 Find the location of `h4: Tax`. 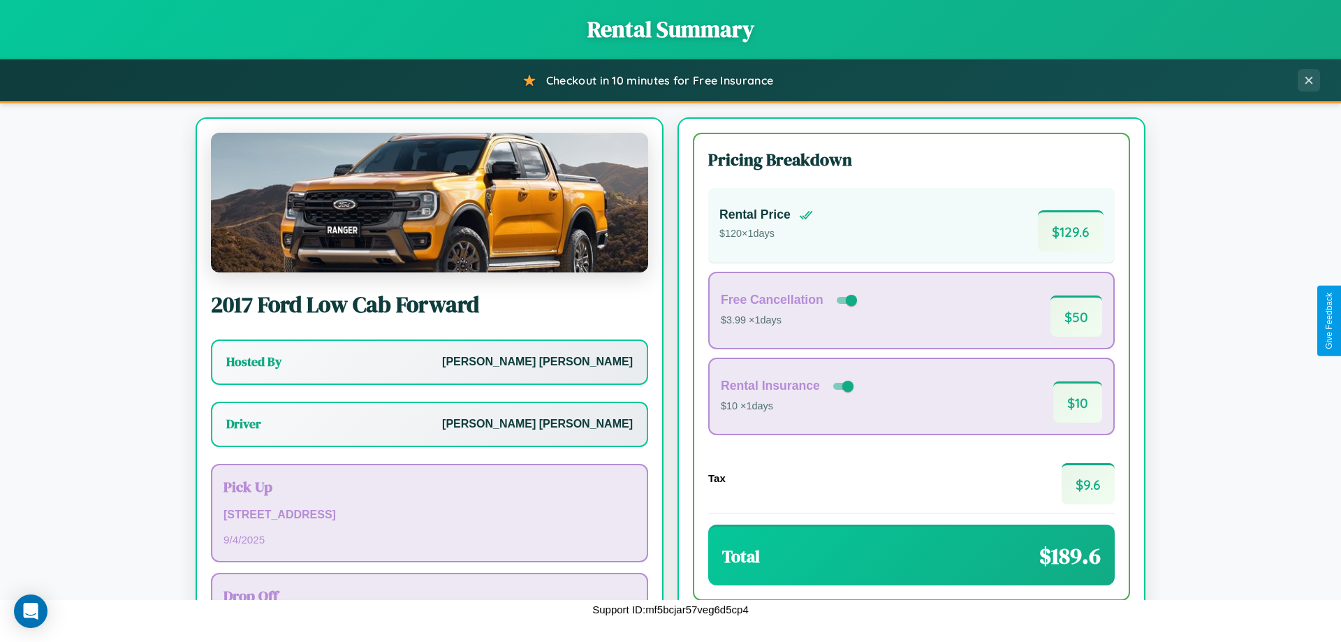

h4: Tax is located at coordinates (717, 478).